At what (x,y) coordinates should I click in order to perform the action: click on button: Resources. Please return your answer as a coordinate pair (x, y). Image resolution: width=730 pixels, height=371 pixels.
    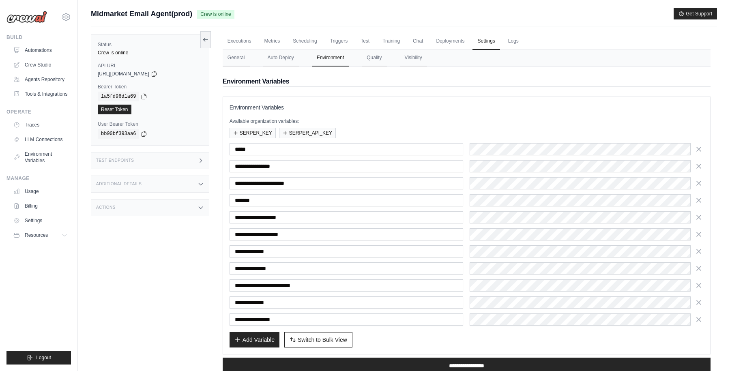
    Looking at the image, I should click on (40, 235).